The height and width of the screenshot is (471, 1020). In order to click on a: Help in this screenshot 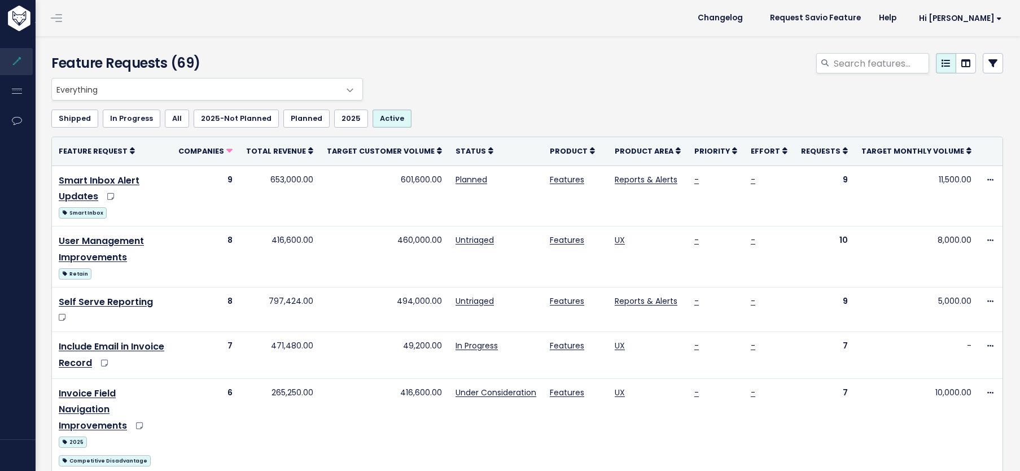, I will do `click(888, 18)`.